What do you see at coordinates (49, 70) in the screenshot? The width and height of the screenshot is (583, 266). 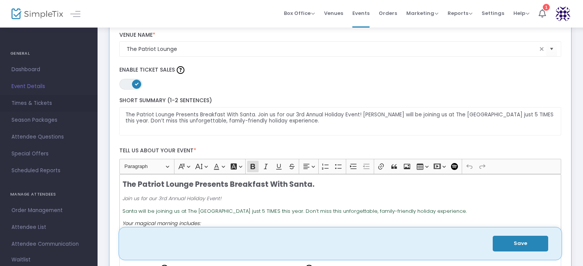 I see `span: Dashboard` at bounding box center [49, 70].